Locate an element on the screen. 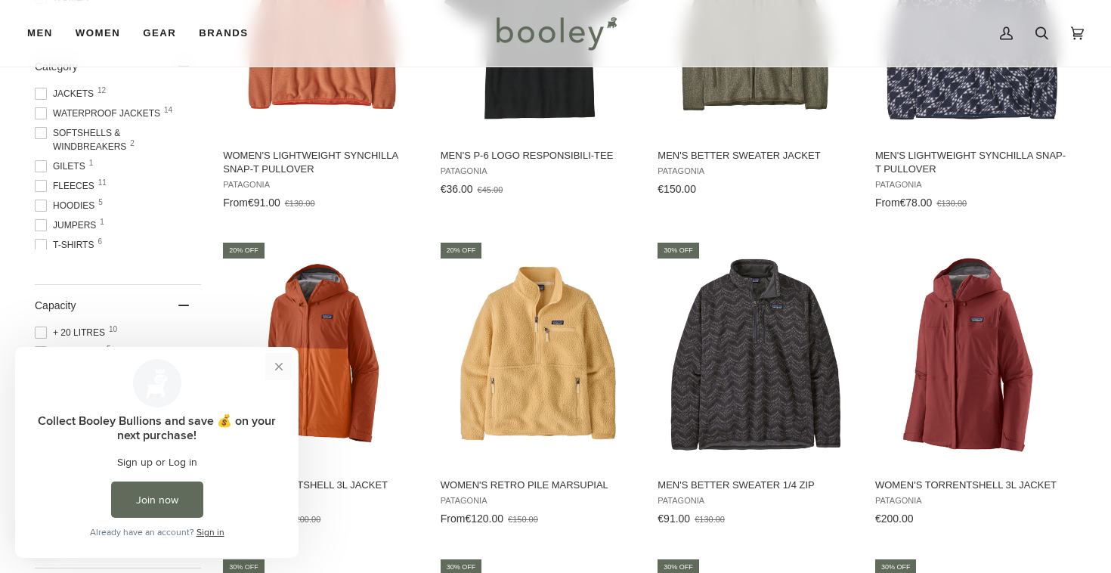 The height and width of the screenshot is (573, 1111). img: Booley is located at coordinates (555, 33).